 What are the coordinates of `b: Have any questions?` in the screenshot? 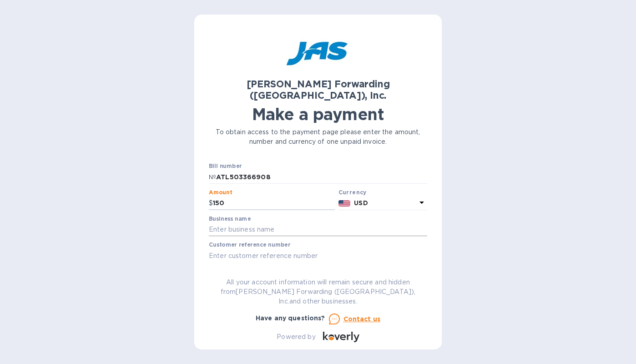 It's located at (290, 318).